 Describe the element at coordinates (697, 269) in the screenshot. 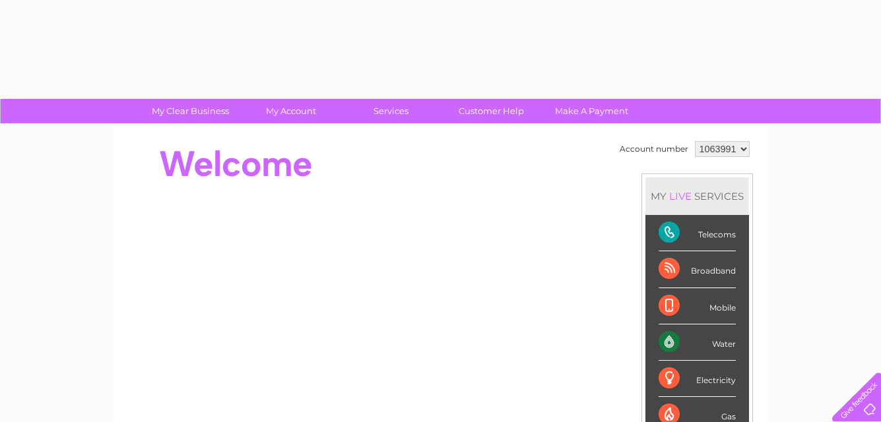

I see `div: Broadband` at that location.